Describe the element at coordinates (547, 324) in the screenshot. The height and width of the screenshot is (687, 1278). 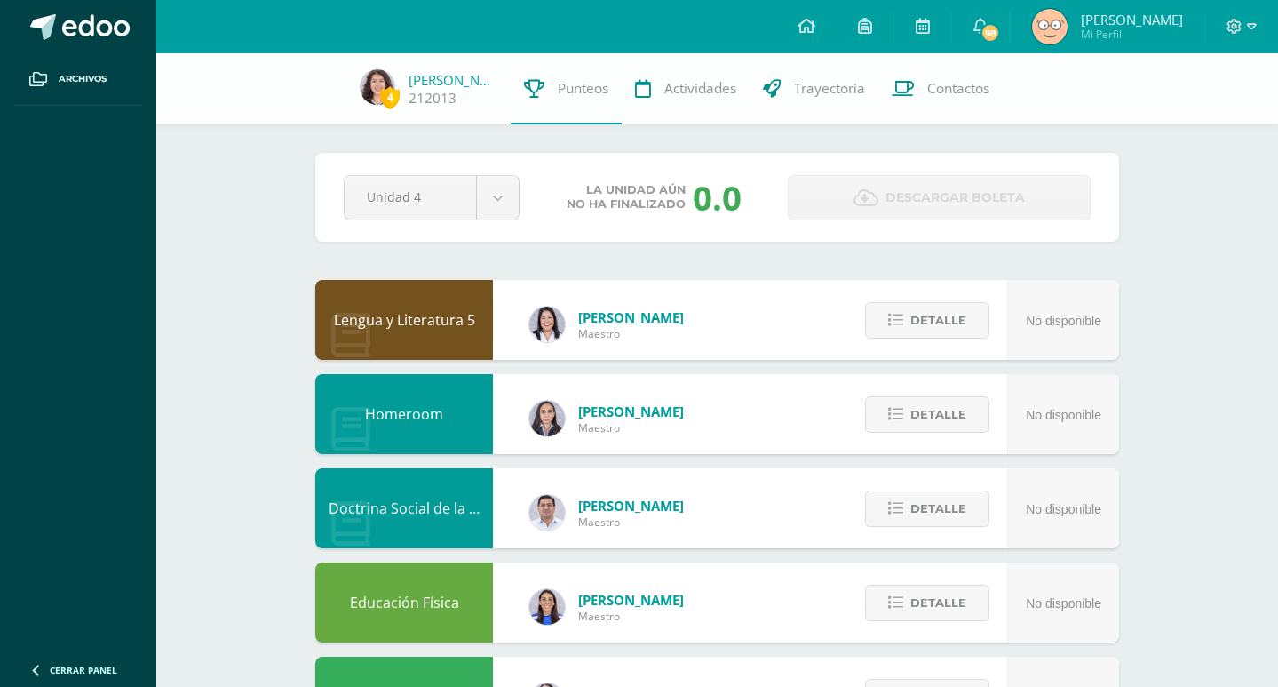
I see `img: fd1196377973db38ffd7ffd912a4bf7e.png` at that location.